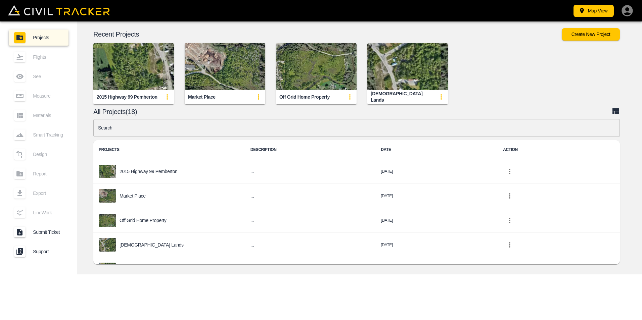 The height and width of the screenshot is (320, 642). What do you see at coordinates (48, 232) in the screenshot?
I see `span: Submit Ticket` at bounding box center [48, 232].